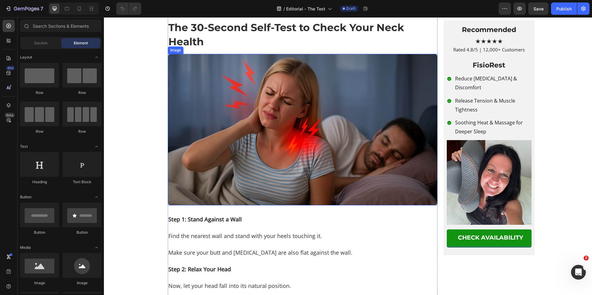 This screenshot has width=592, height=295. I want to click on button: Publish, so click(564, 9).